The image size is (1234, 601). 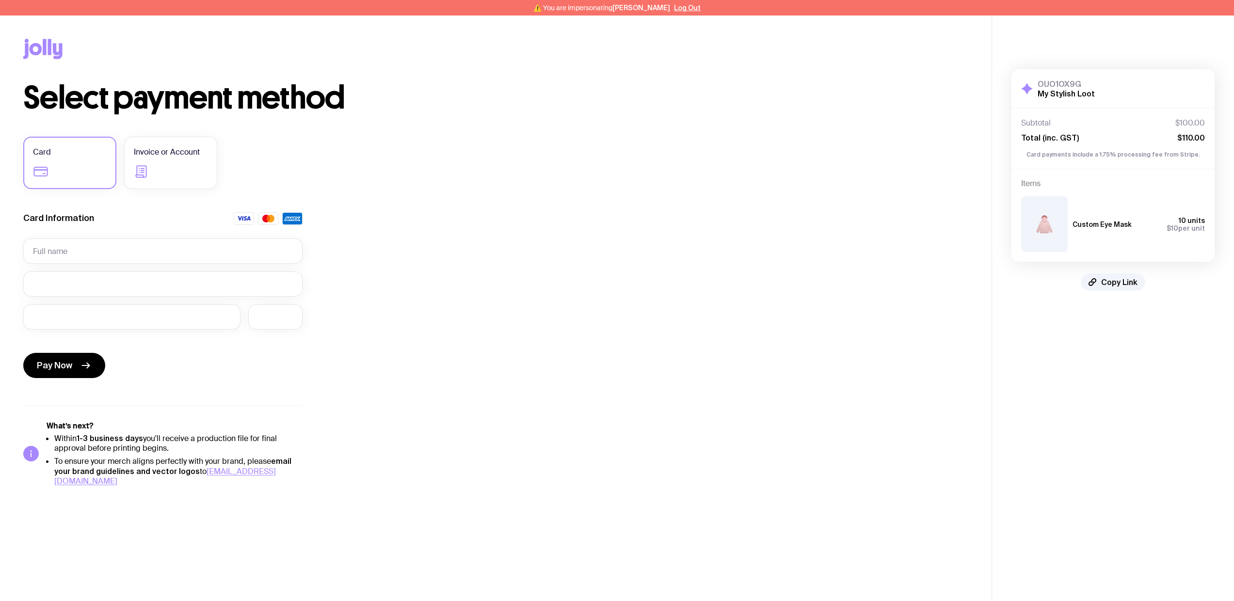 What do you see at coordinates (602, 8) in the screenshot?
I see `span: ⚠️ You are impersonating` at bounding box center [602, 8].